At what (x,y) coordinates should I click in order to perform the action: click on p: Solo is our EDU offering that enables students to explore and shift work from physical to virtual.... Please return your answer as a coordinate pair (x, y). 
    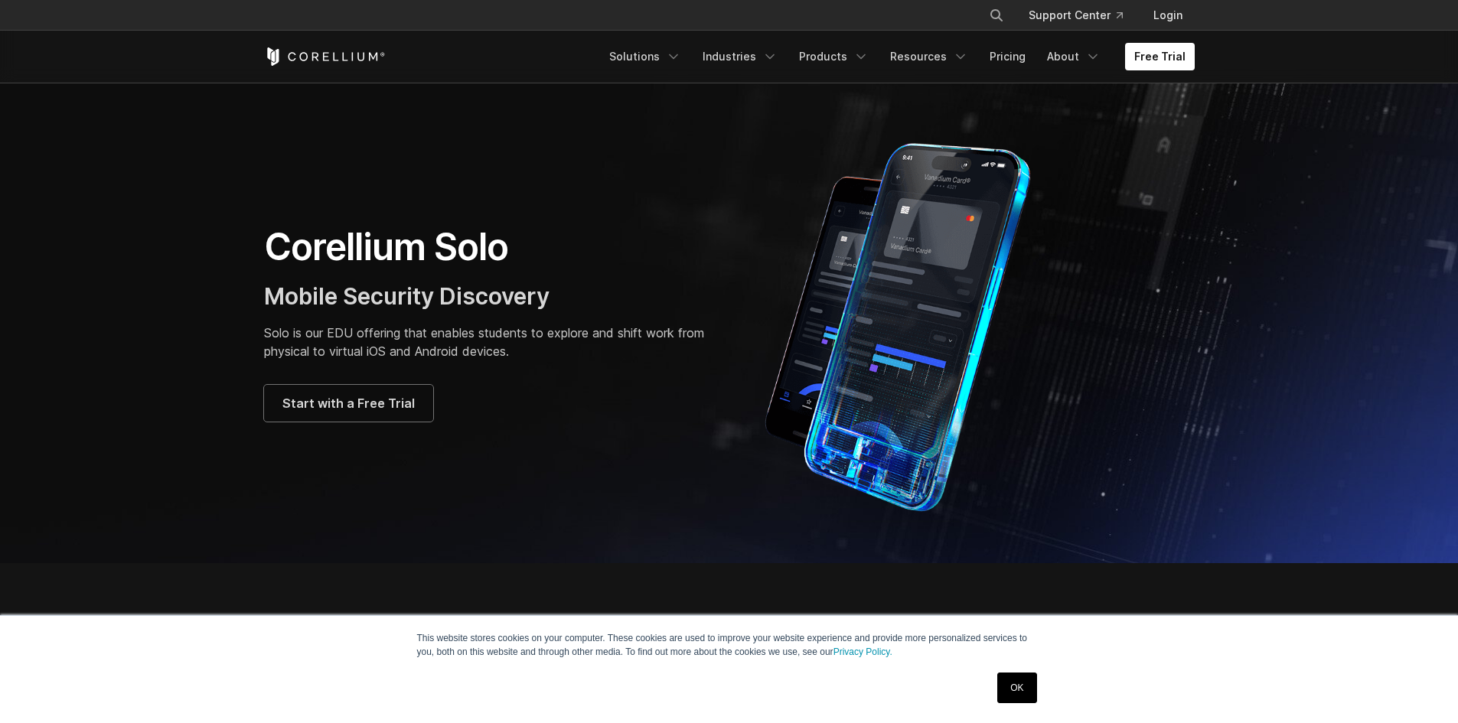
    Looking at the image, I should click on (489, 342).